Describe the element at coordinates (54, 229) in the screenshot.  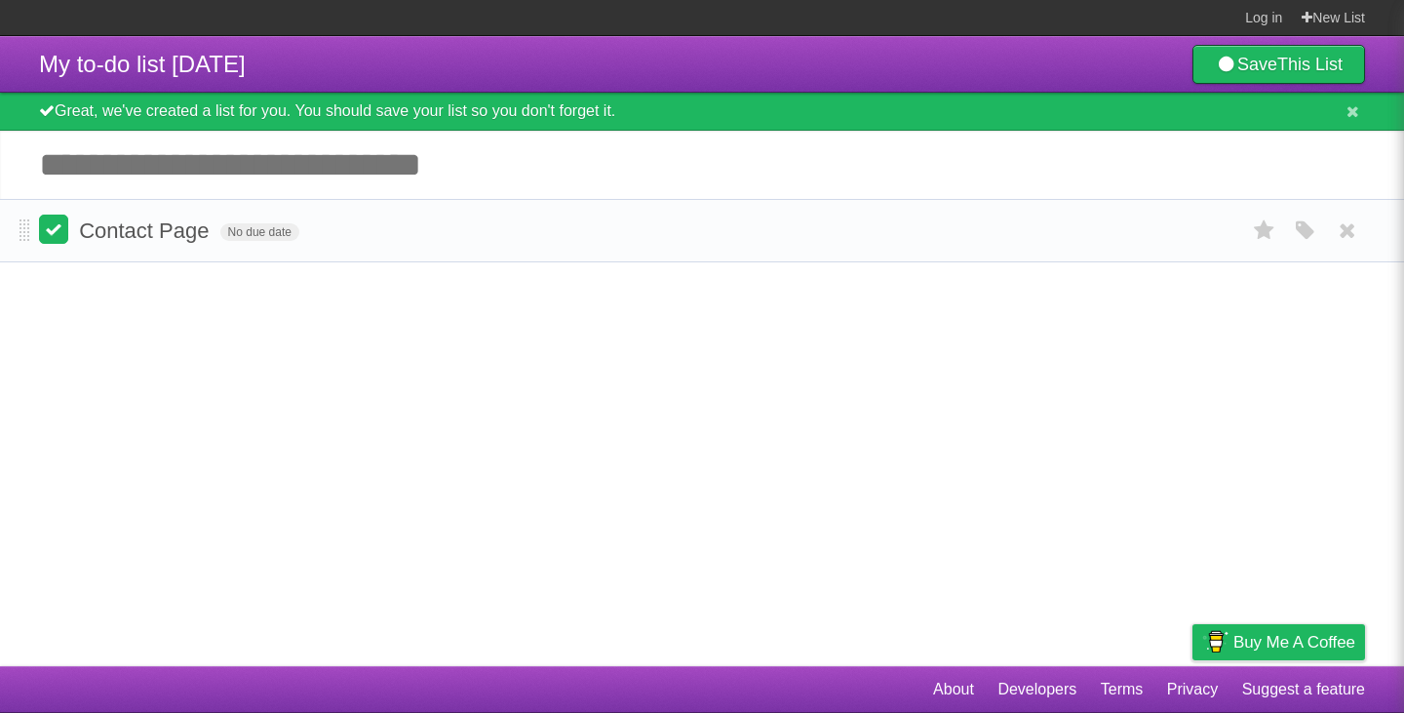
I see `label: Done` at that location.